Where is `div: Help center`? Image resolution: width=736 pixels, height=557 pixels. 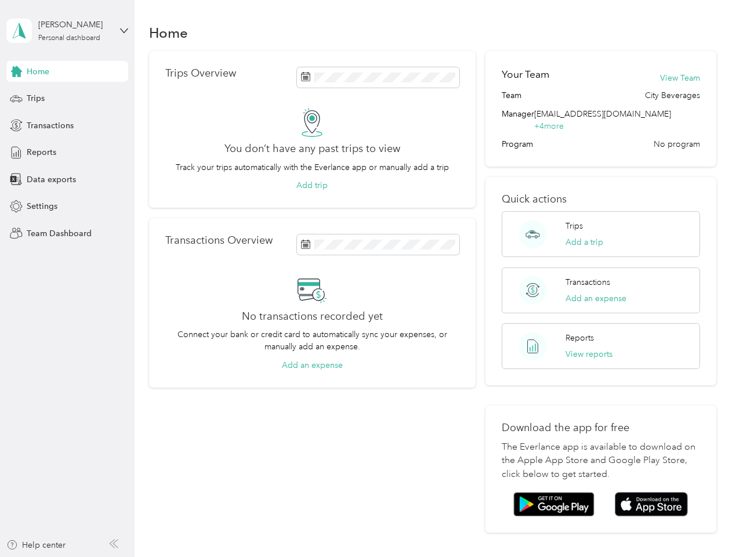 div: Help center is located at coordinates (36, 544).